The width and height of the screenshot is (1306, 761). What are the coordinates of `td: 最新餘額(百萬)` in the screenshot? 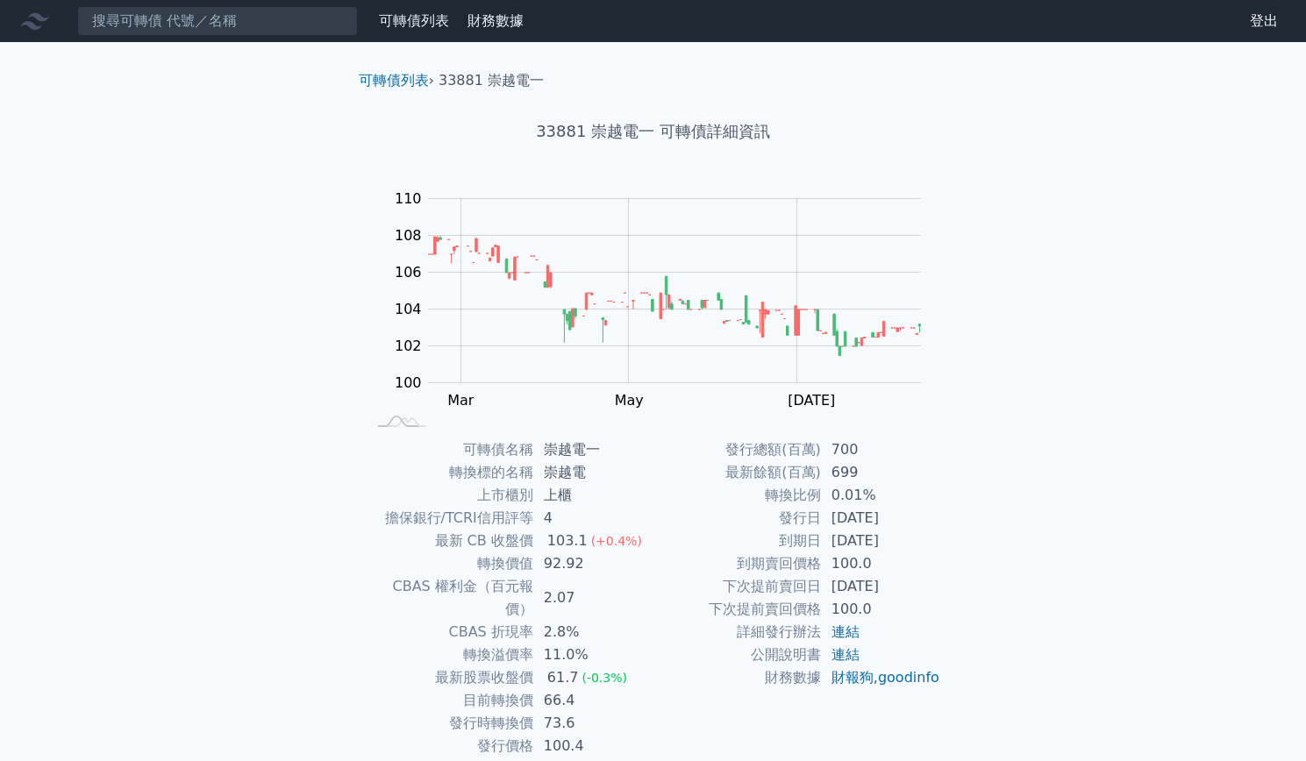 It's located at (737, 473).